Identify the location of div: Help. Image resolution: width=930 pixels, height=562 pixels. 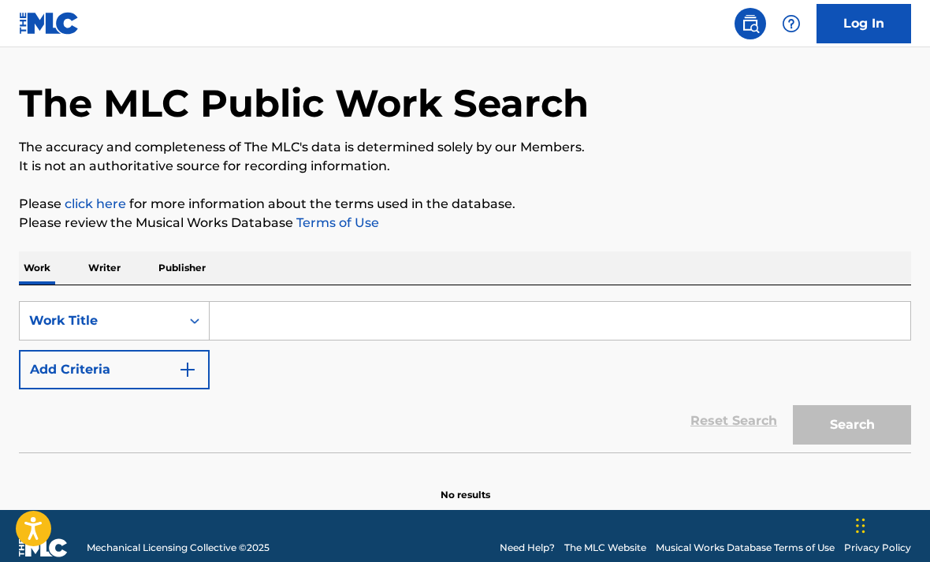
(791, 24).